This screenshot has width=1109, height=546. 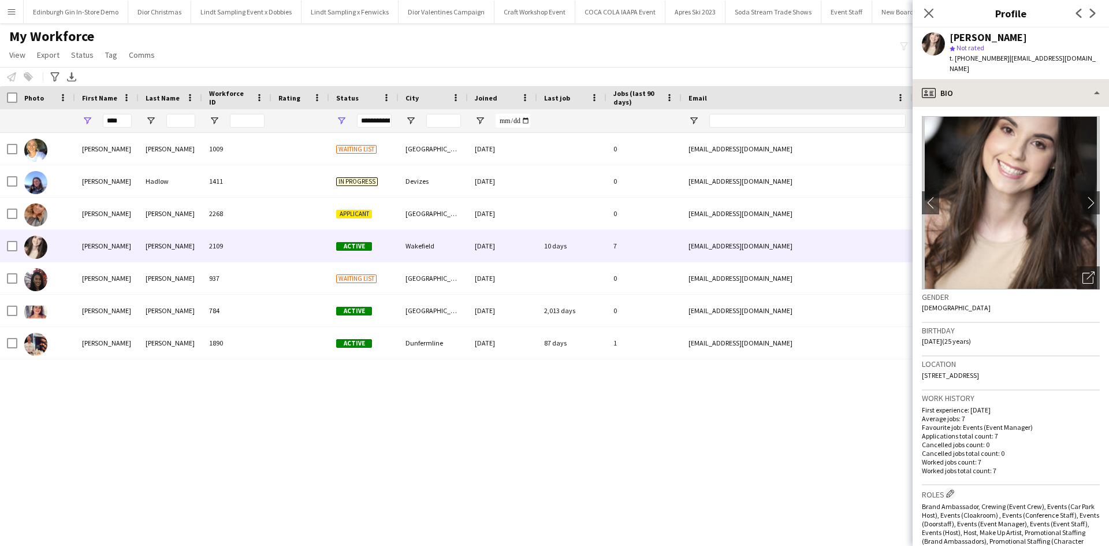 What do you see at coordinates (237, 213) in the screenshot?
I see `div: 2268` at bounding box center [237, 213].